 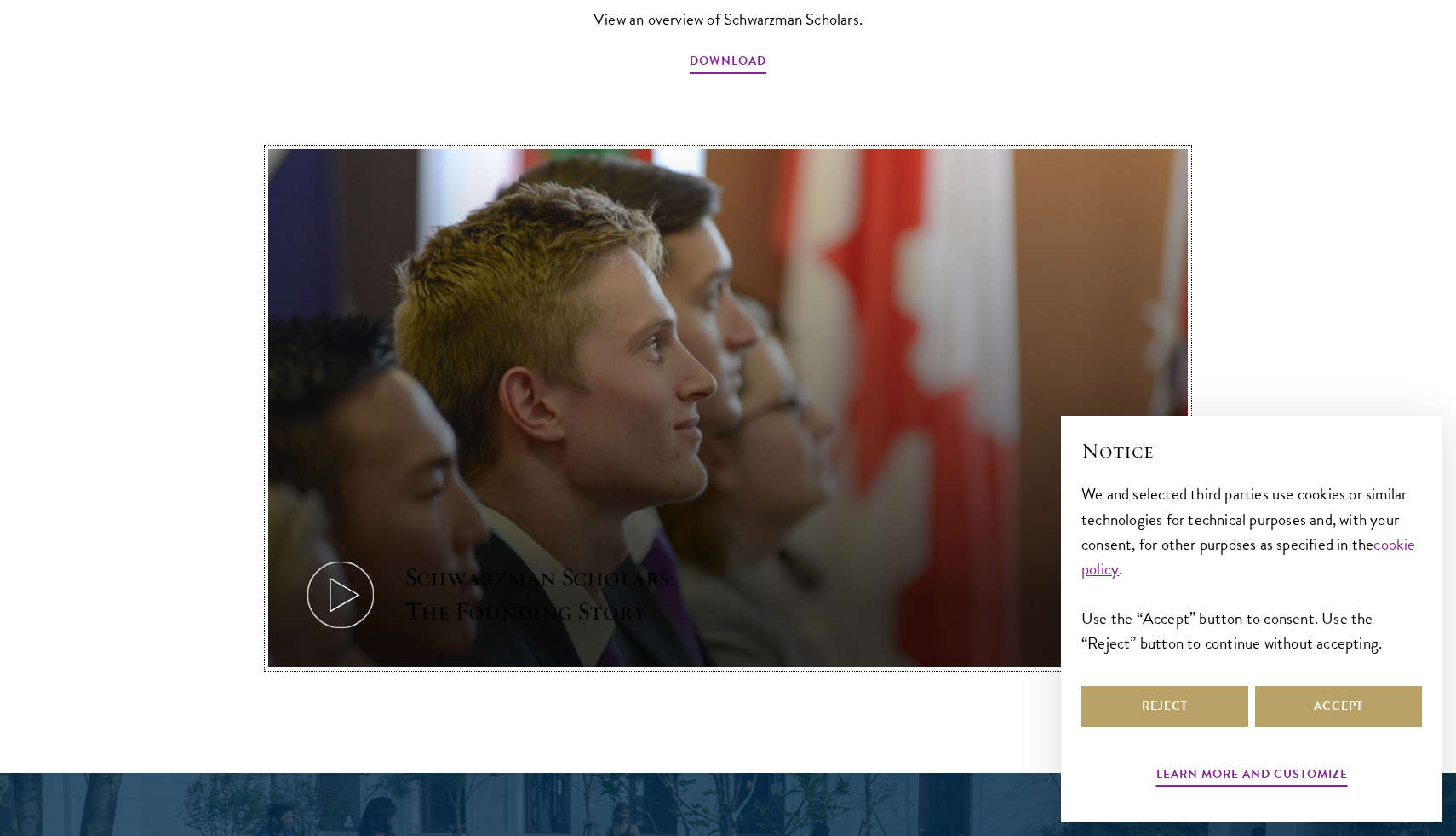 I want to click on div: We and selected third parties use cookies or similar technologies for technical purposes and, wit..., so click(x=1251, y=568).